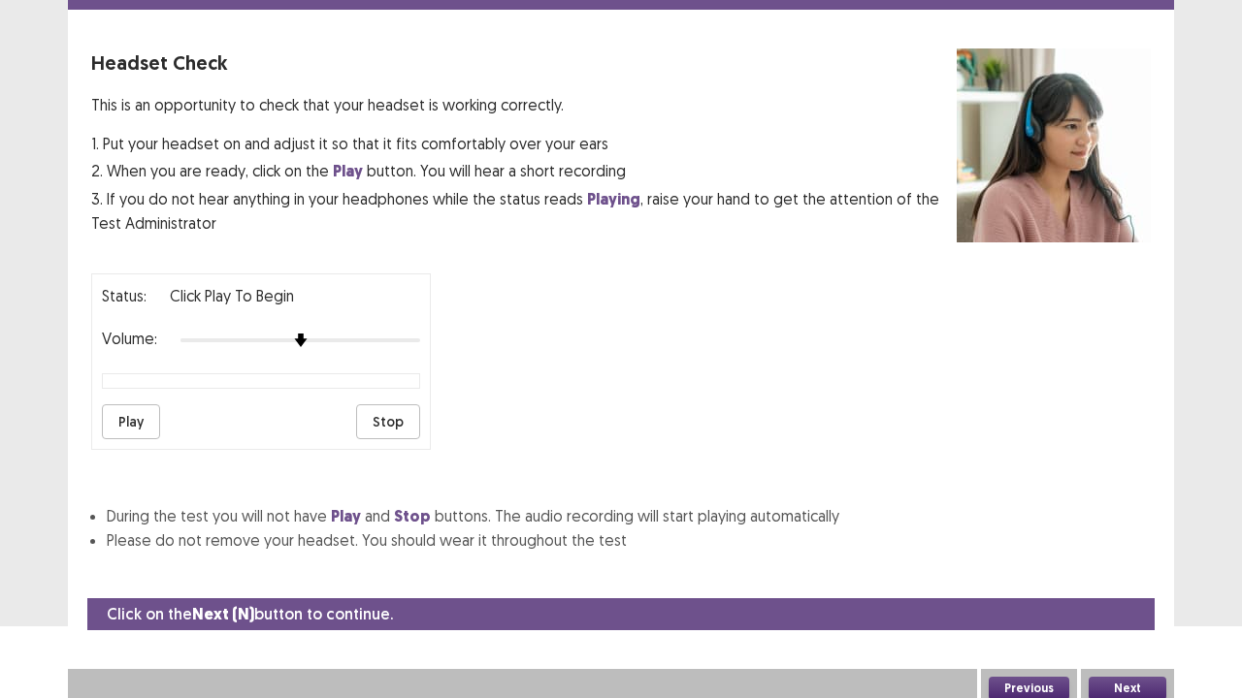 Image resolution: width=1242 pixels, height=698 pixels. Describe the element at coordinates (412, 516) in the screenshot. I see `strong: Stop` at that location.